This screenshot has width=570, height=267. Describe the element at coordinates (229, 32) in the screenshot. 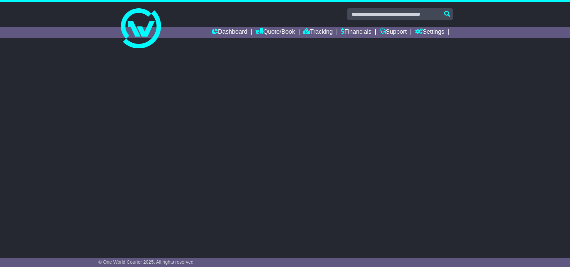

I see `a: Dashboard` at that location.